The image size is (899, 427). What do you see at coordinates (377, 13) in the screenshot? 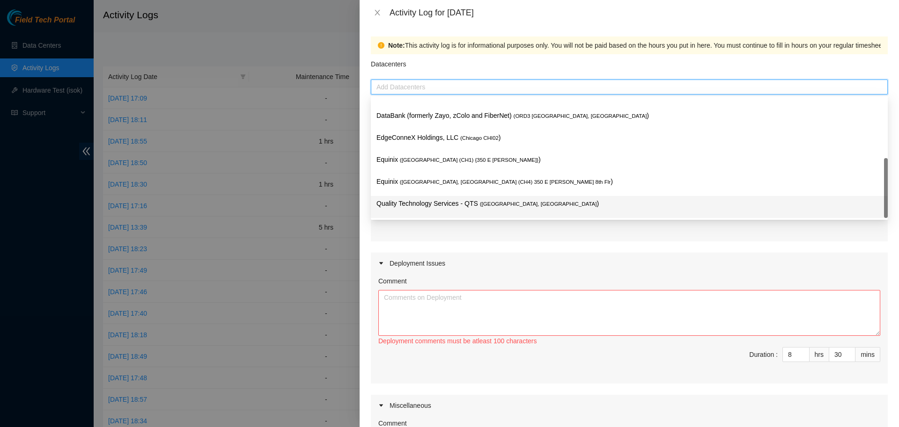
I see `span: close` at bounding box center [377, 13].